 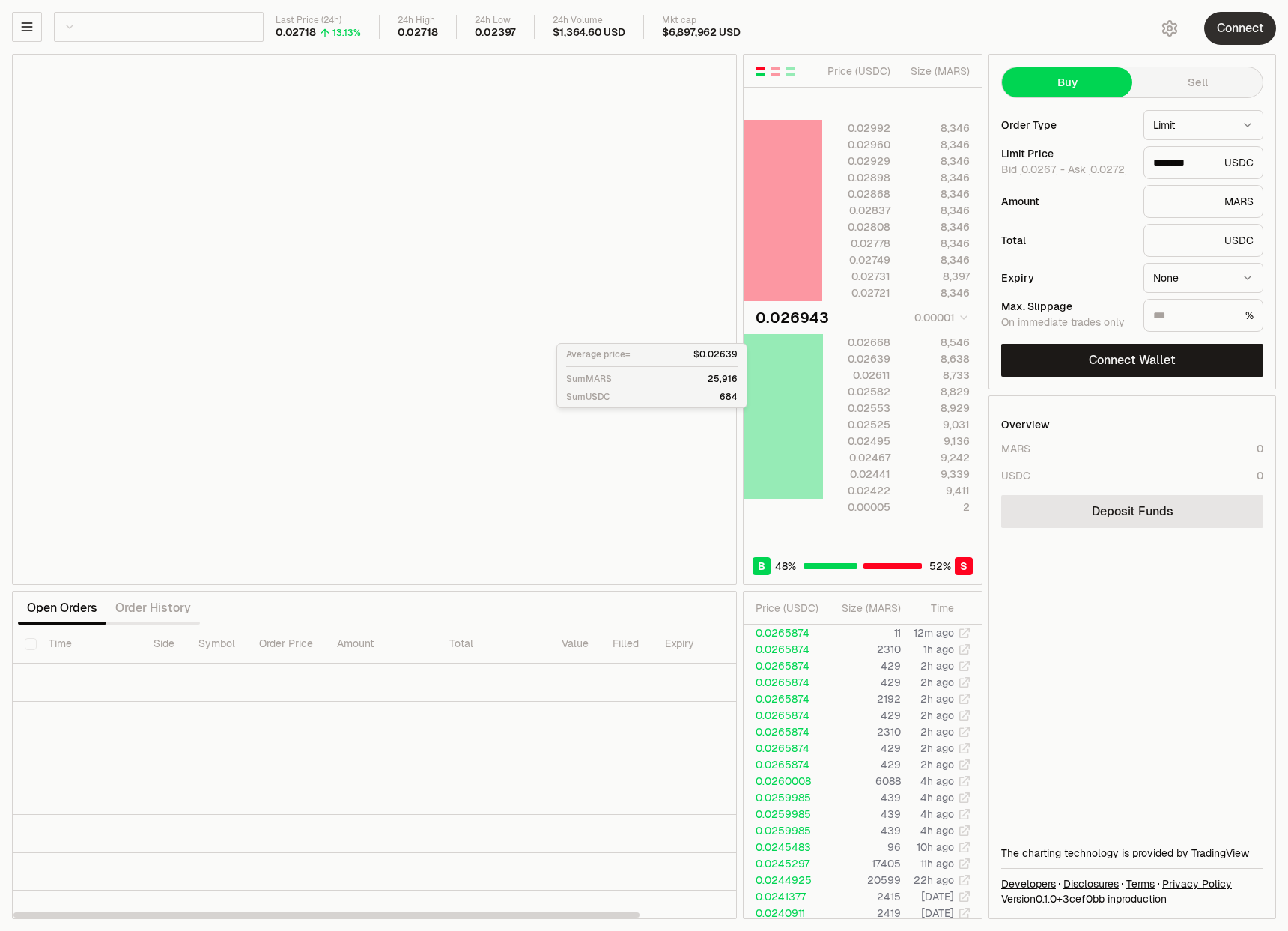 I want to click on button: Buy, so click(x=1068, y=82).